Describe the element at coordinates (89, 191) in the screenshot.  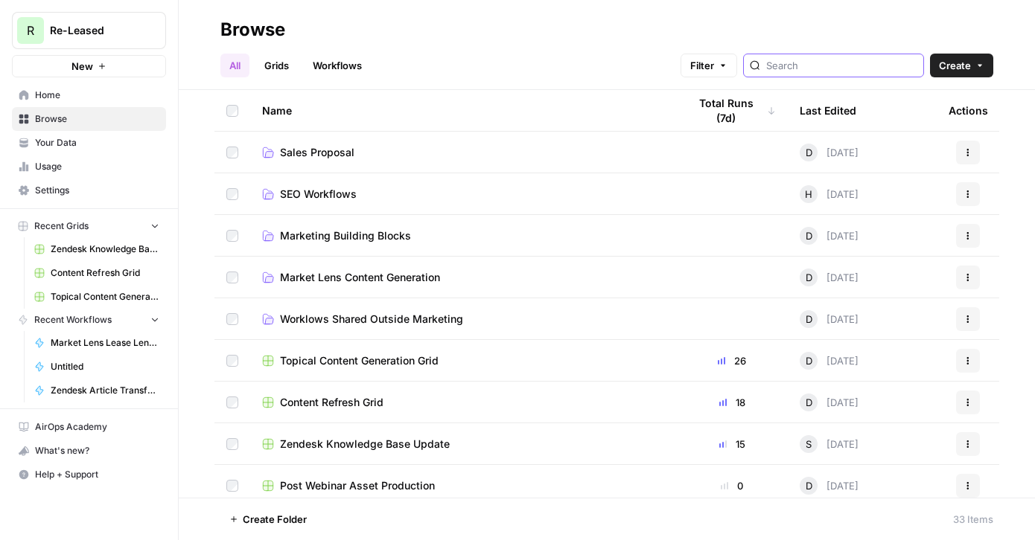
I see `a: Settings` at that location.